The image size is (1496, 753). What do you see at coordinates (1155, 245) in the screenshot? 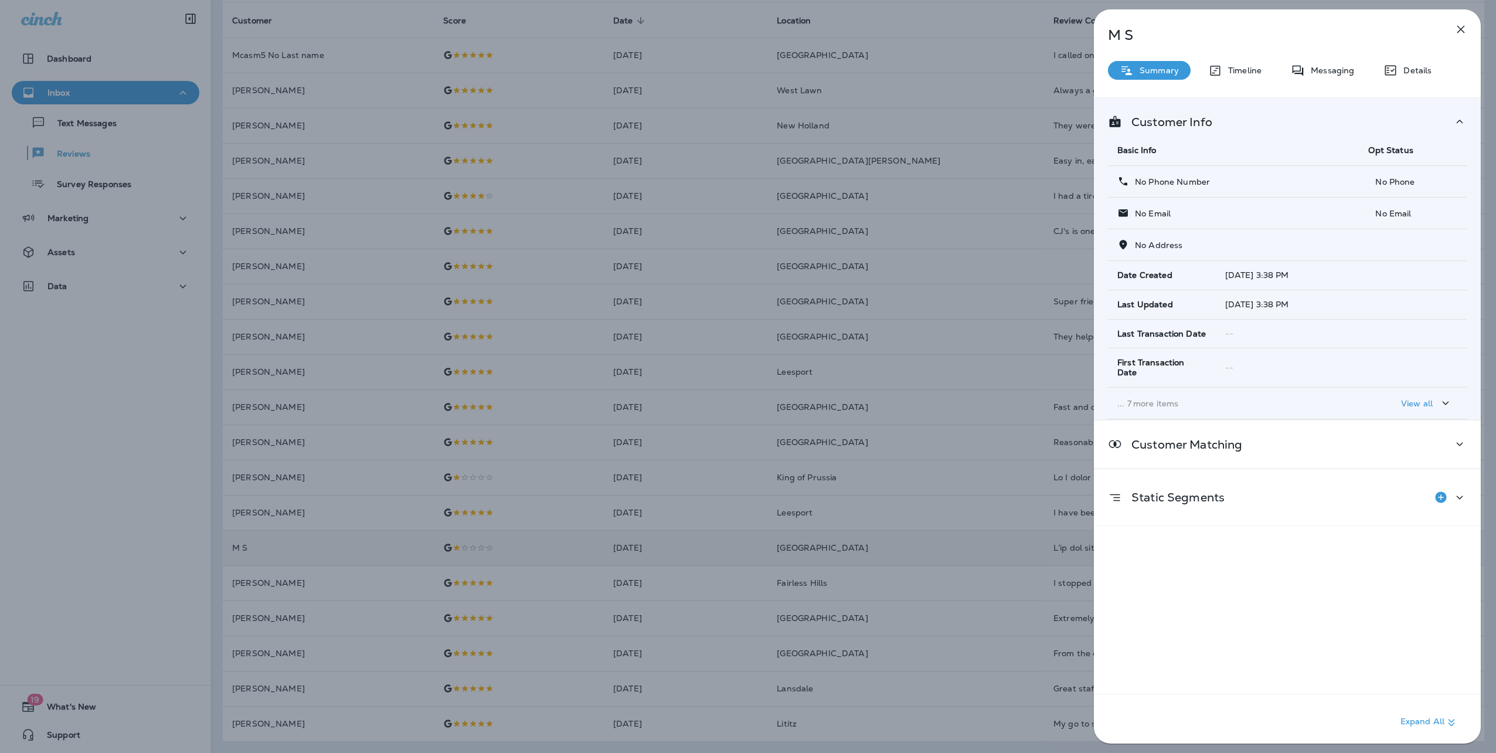
I see `p: No Address` at bounding box center [1155, 245].